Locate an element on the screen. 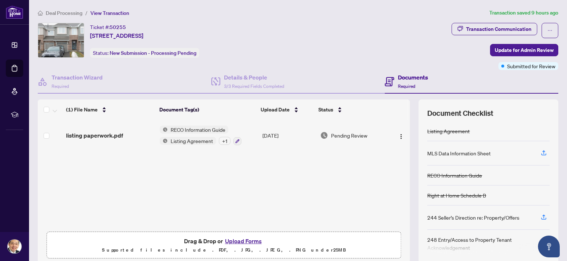  div: Transaction Communication is located at coordinates (499, 29).